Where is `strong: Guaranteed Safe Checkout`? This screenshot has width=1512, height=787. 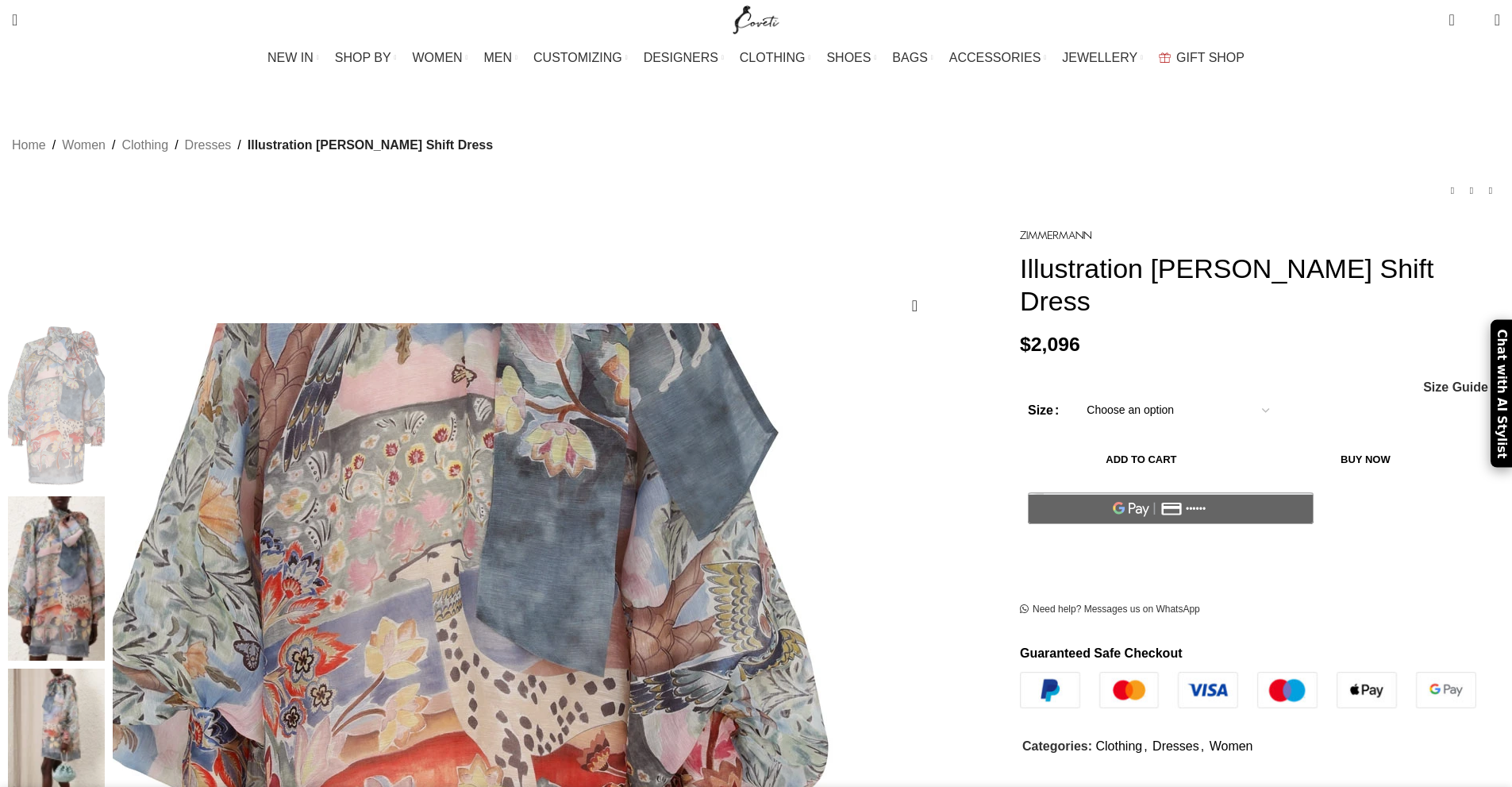
strong: Guaranteed Safe Checkout is located at coordinates (1100, 652).